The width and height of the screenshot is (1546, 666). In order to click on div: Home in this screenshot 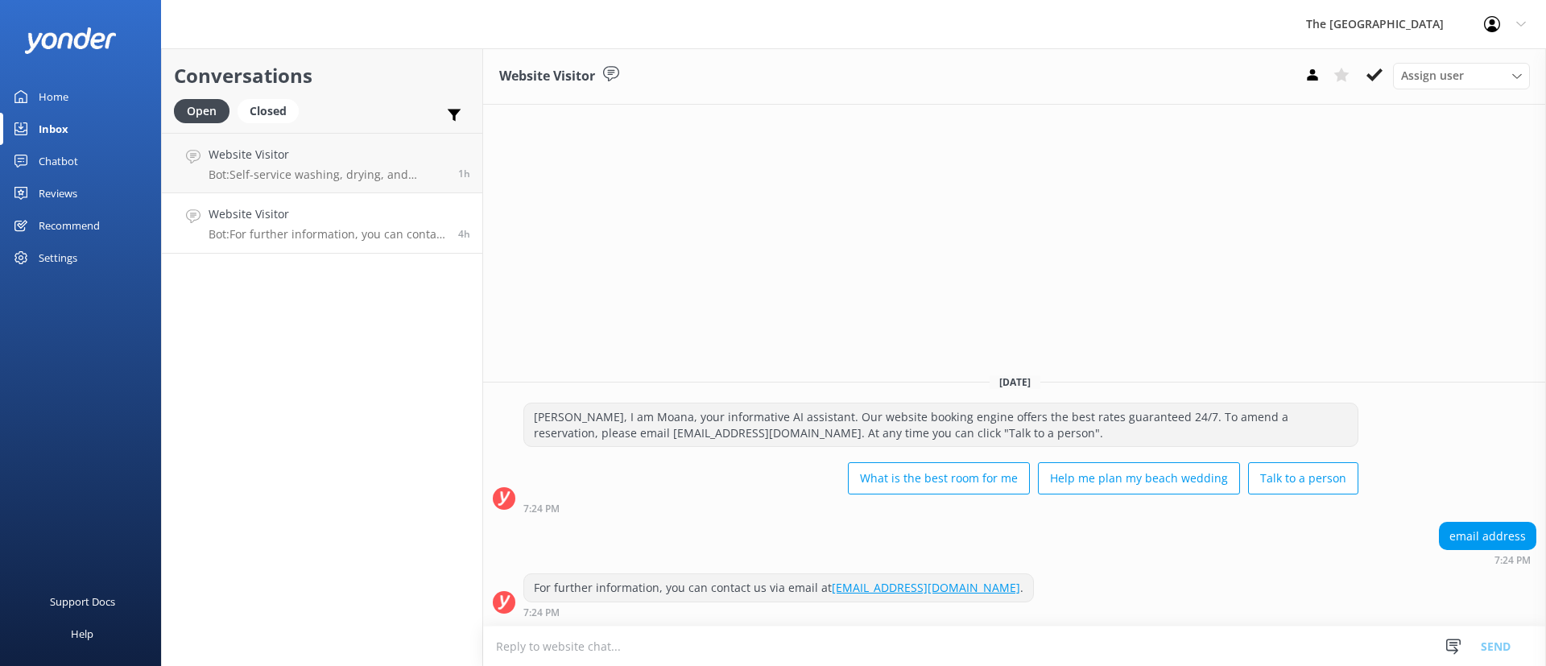, I will do `click(53, 97)`.